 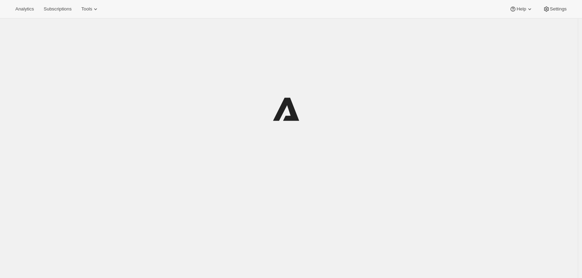 I want to click on button: Help, so click(x=521, y=9).